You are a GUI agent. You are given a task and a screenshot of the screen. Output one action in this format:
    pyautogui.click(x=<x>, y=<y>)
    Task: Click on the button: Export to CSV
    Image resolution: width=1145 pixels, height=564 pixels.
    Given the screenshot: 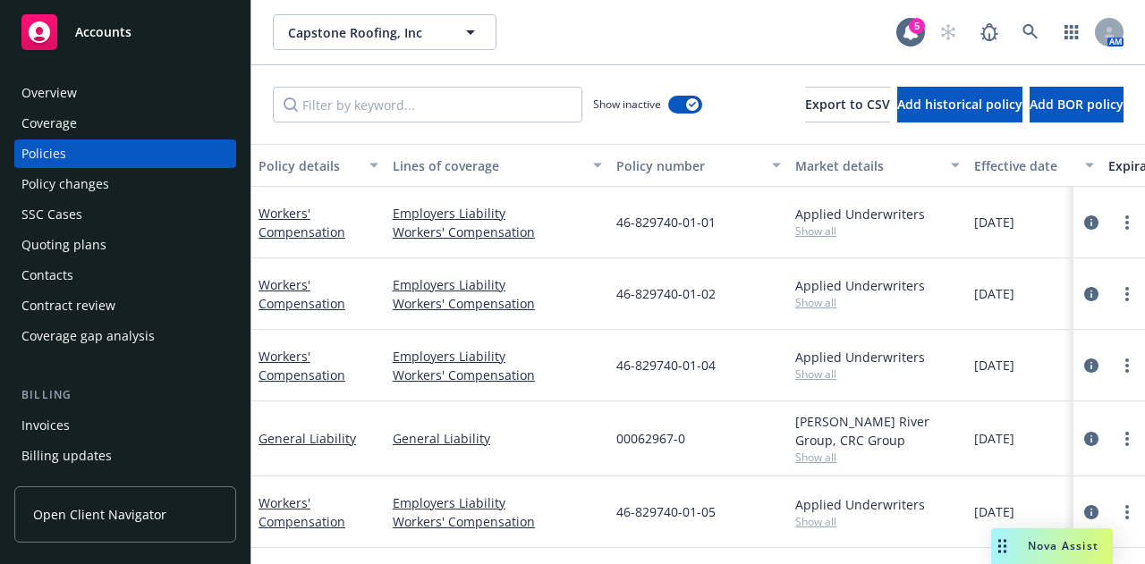 What is the action you would take?
    pyautogui.click(x=847, y=105)
    